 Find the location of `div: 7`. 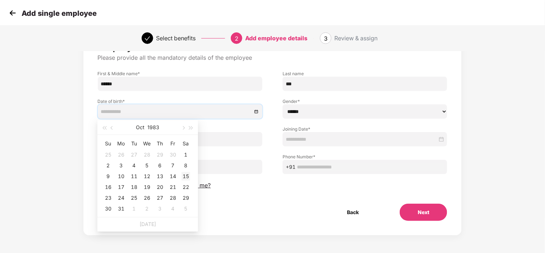

div: 7 is located at coordinates (173, 166).